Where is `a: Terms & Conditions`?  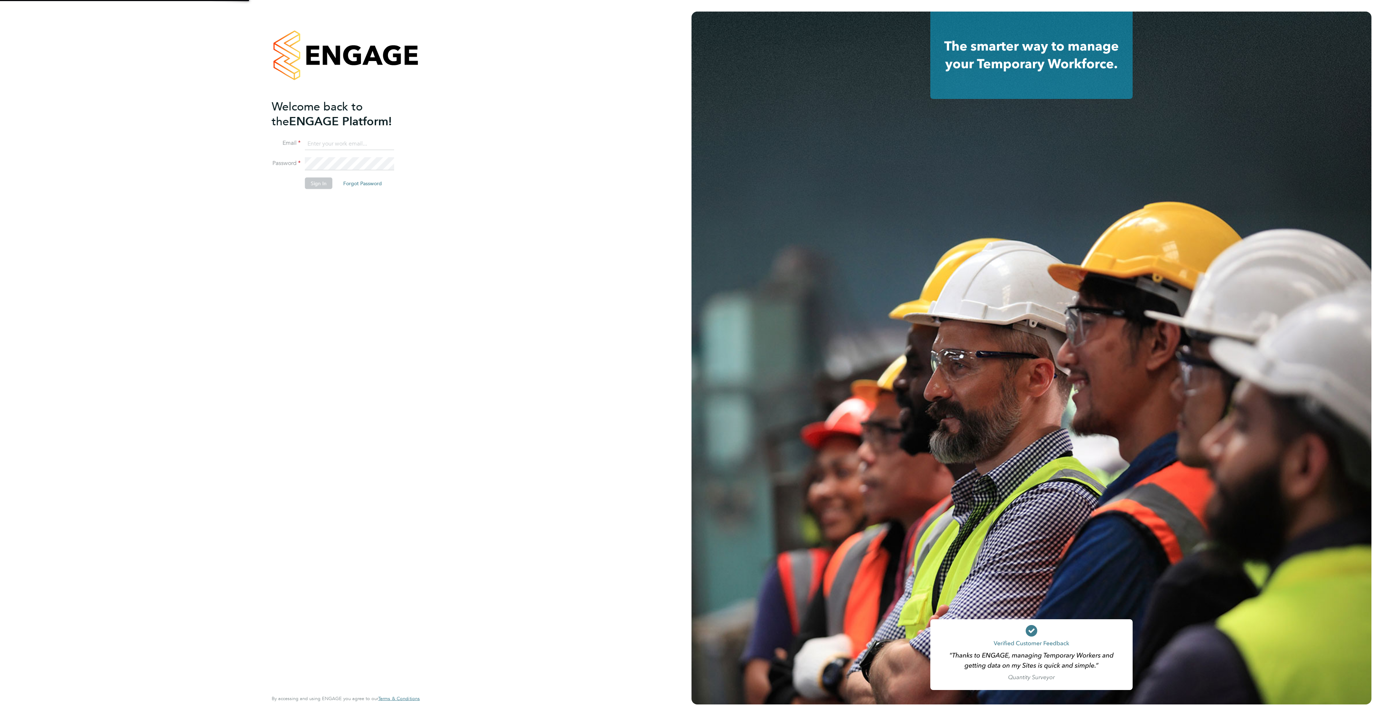
a: Terms & Conditions is located at coordinates (399, 699).